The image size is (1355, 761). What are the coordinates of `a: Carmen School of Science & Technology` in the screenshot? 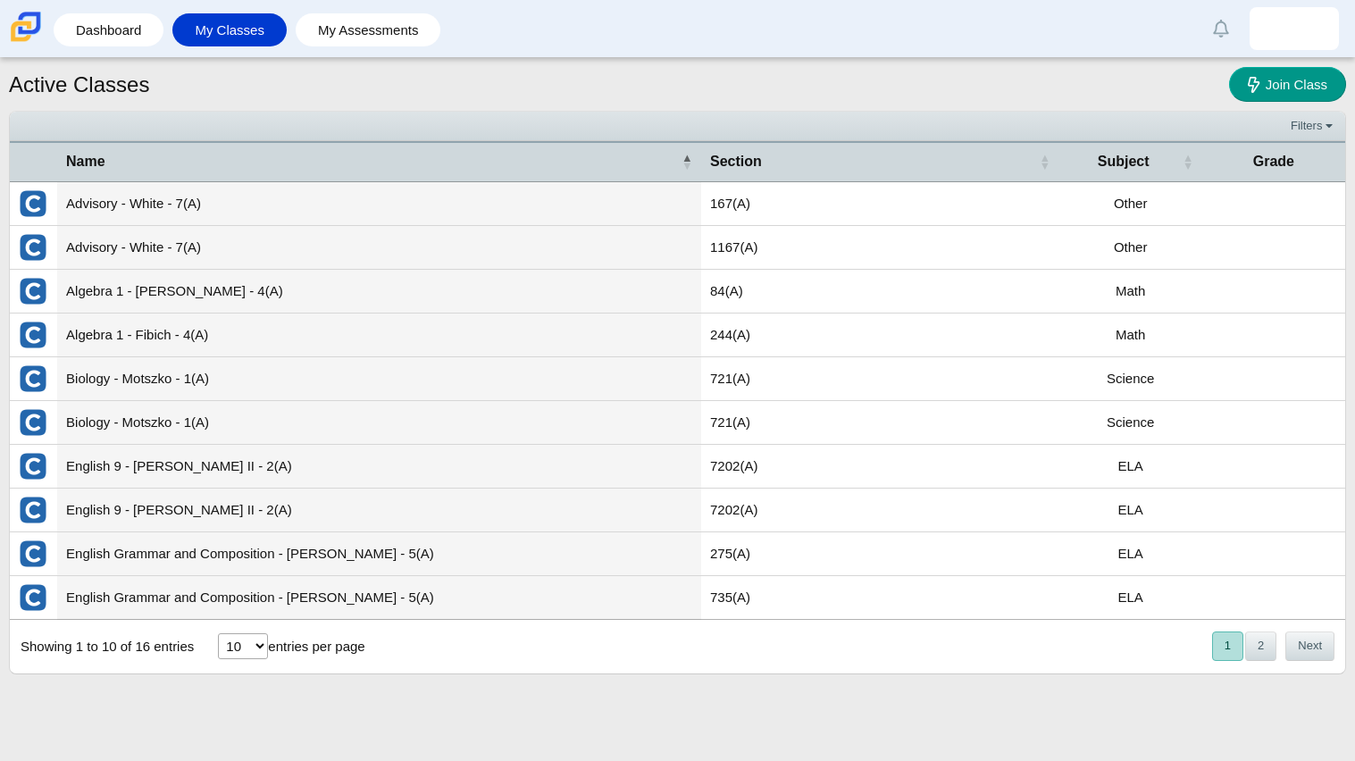 It's located at (26, 40).